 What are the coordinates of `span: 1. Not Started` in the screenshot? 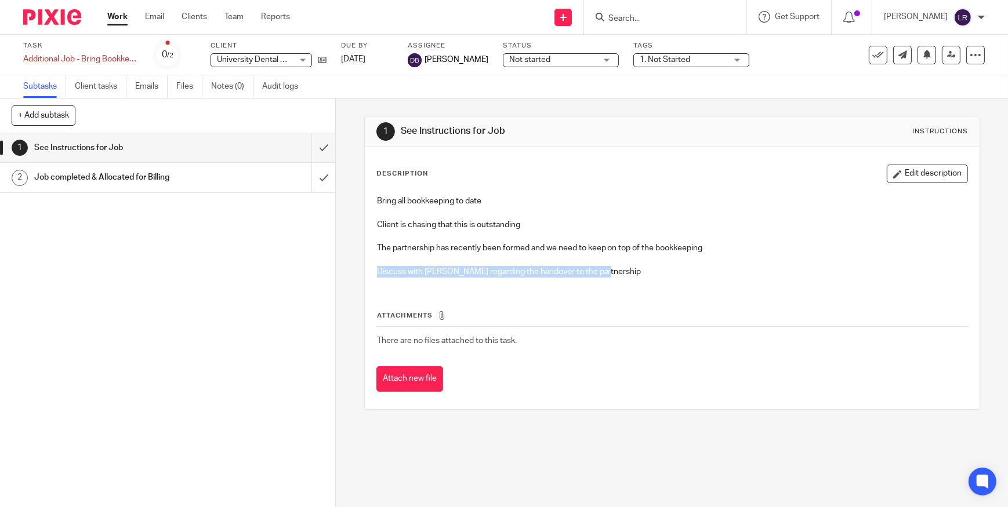 It's located at (665, 60).